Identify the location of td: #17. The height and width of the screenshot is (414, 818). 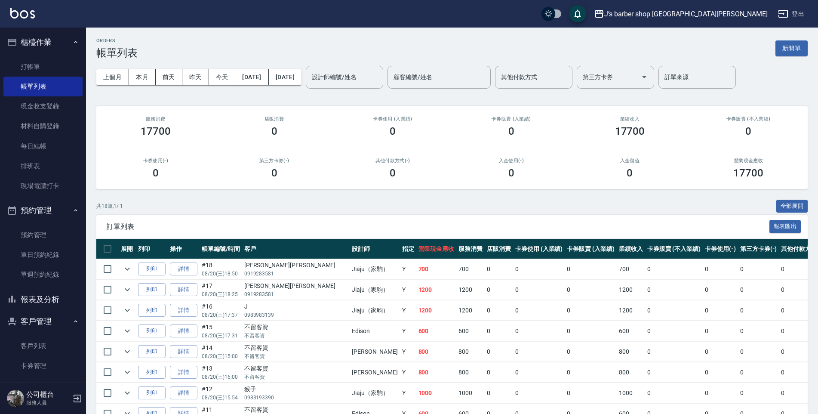
(221, 289).